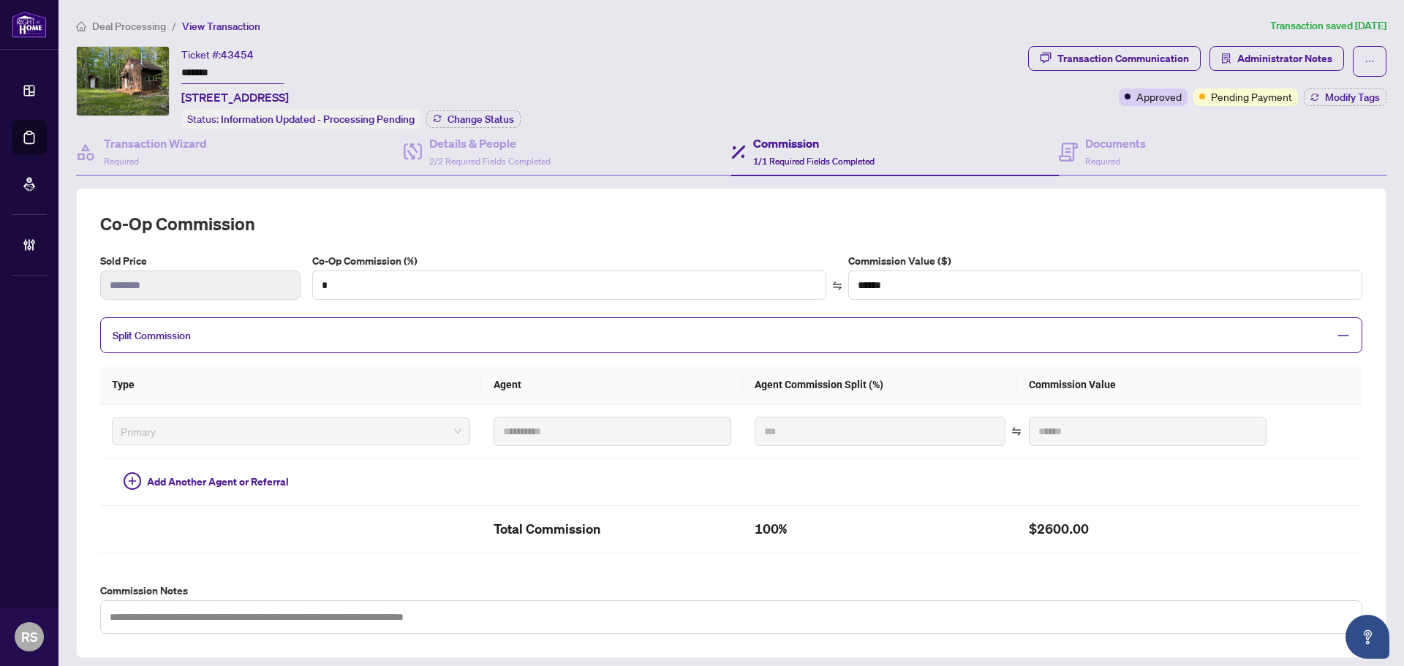 This screenshot has height=666, width=1404. I want to click on span: Administrator Notes, so click(1285, 59).